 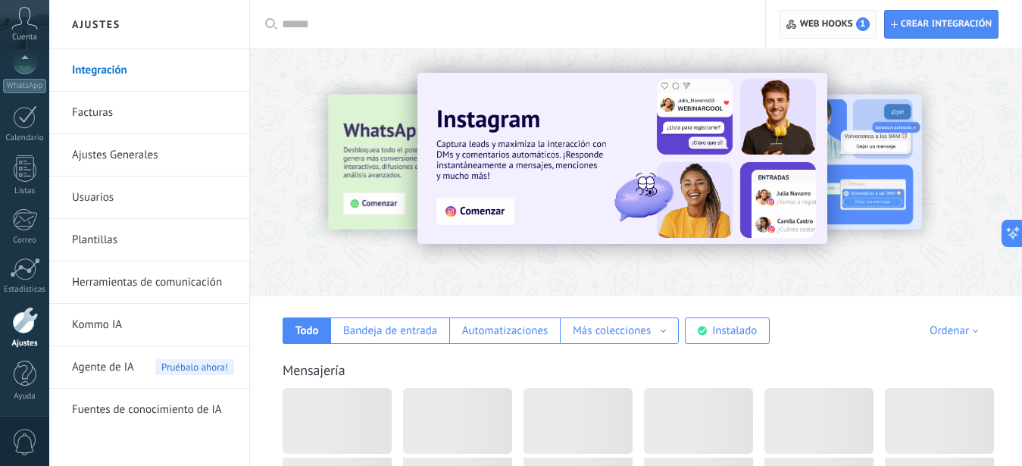 What do you see at coordinates (390, 330) in the screenshot?
I see `div: Bandeja de entrada` at bounding box center [390, 330].